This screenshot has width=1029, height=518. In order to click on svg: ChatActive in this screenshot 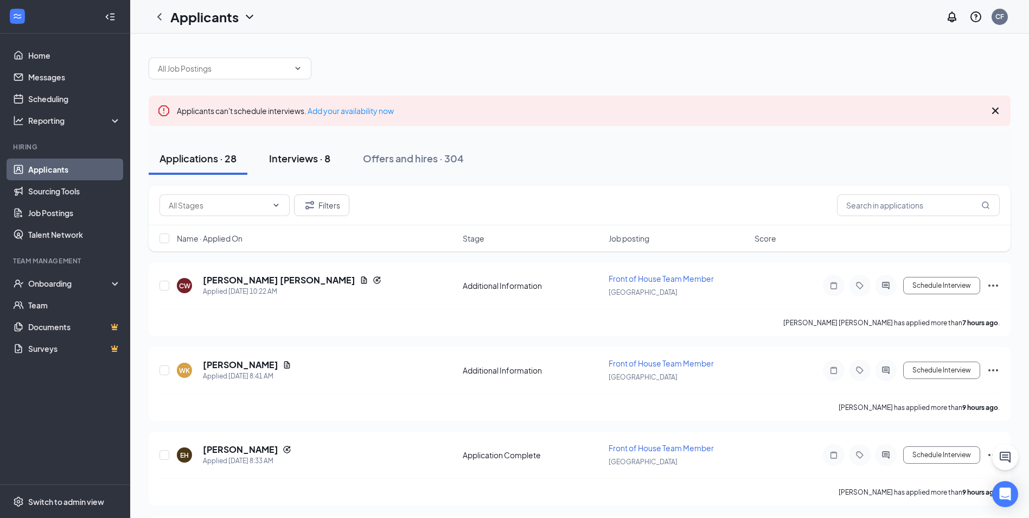, I will do `click(1005, 457)`.